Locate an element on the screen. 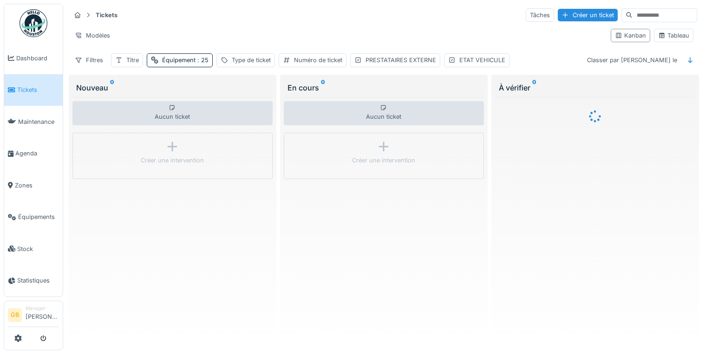 This screenshot has width=705, height=354. li: GB is located at coordinates (15, 315).